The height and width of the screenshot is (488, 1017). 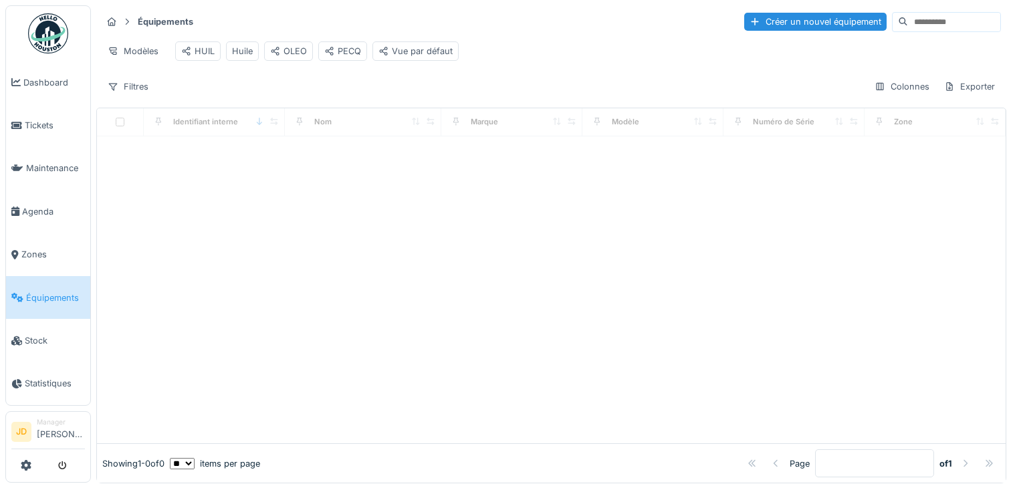 What do you see at coordinates (56, 168) in the screenshot?
I see `span: Maintenance` at bounding box center [56, 168].